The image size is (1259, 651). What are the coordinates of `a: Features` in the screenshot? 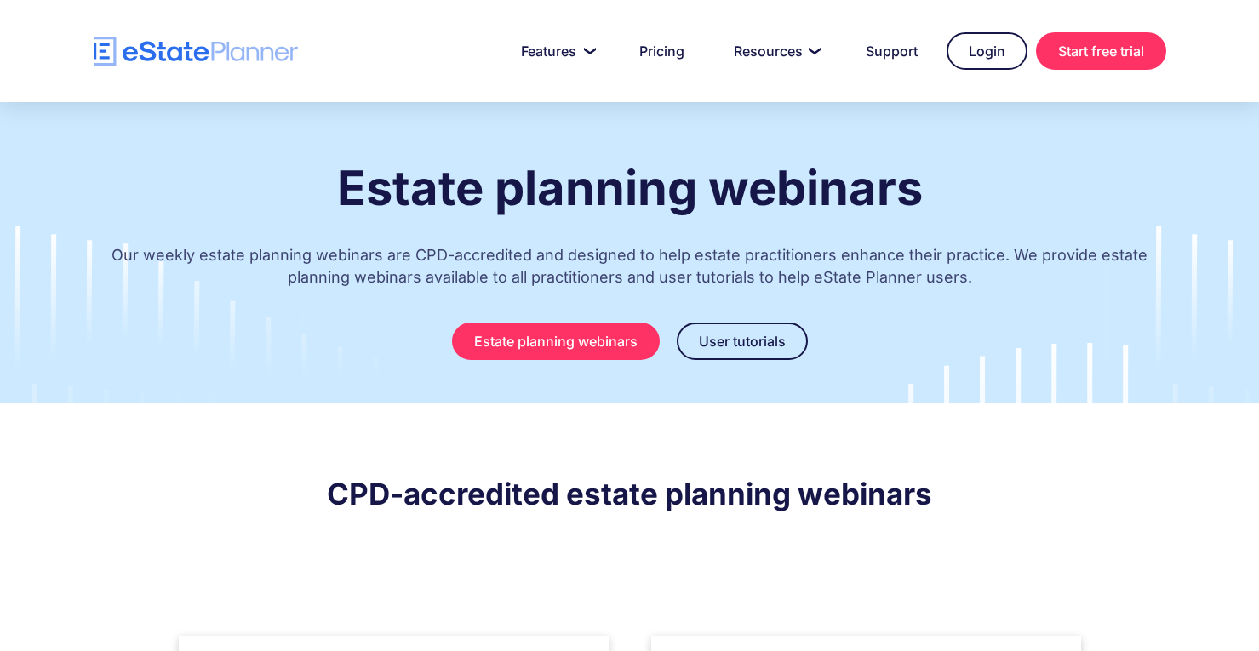 It's located at (555, 51).